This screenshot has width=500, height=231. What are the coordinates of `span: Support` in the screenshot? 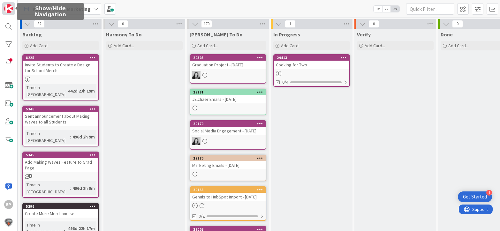 It's located at (21, 5).